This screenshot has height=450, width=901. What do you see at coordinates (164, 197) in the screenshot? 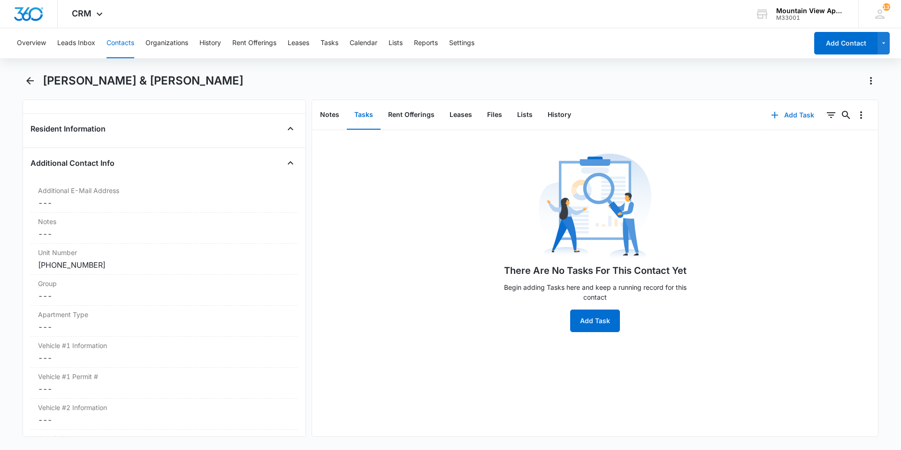
I see `div: Additional E-Mail Address---` at bounding box center [164, 197].